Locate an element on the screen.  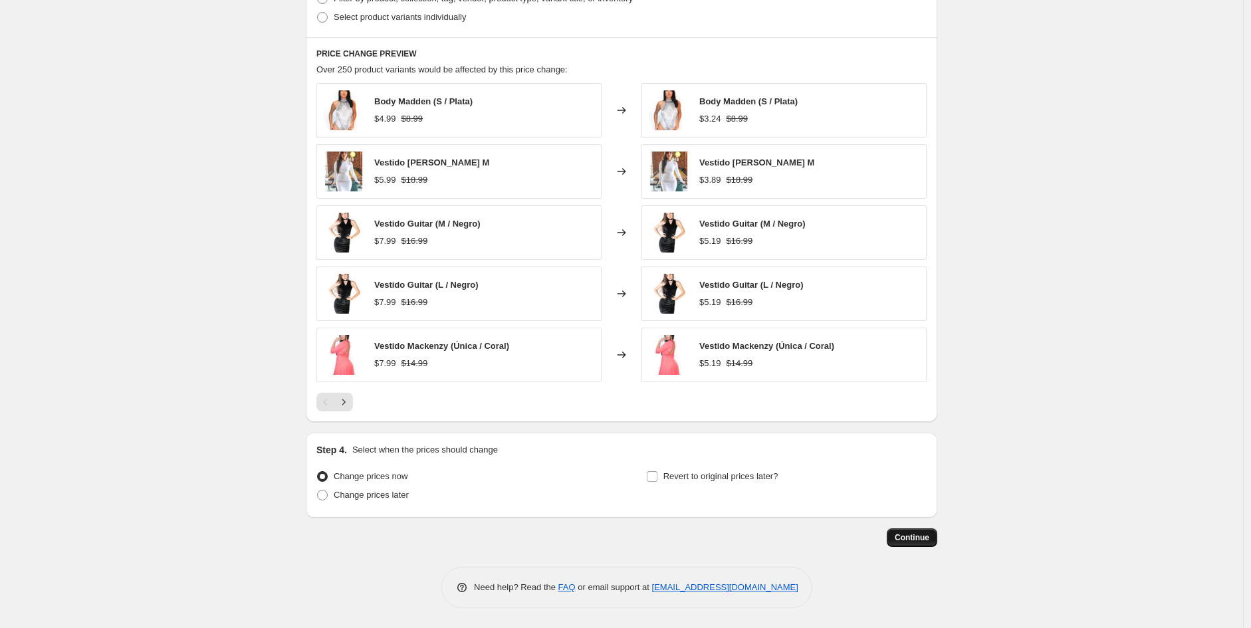
span: Change prices now is located at coordinates (370, 476).